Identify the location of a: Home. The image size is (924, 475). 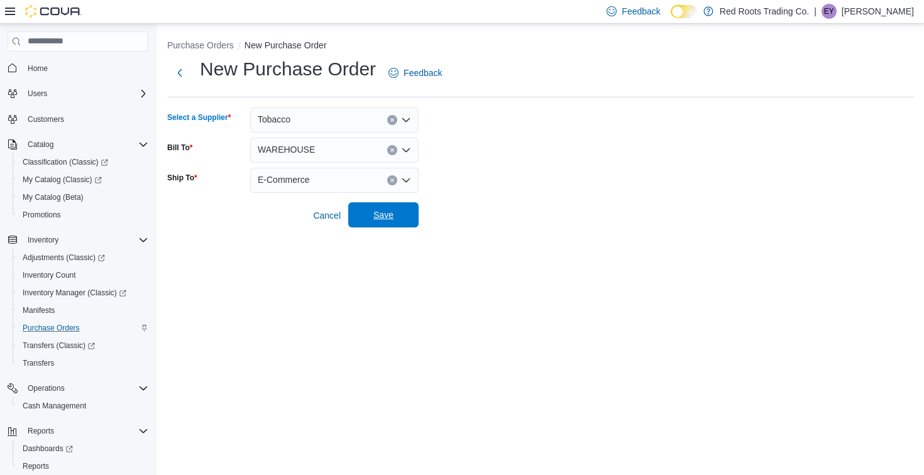
(38, 69).